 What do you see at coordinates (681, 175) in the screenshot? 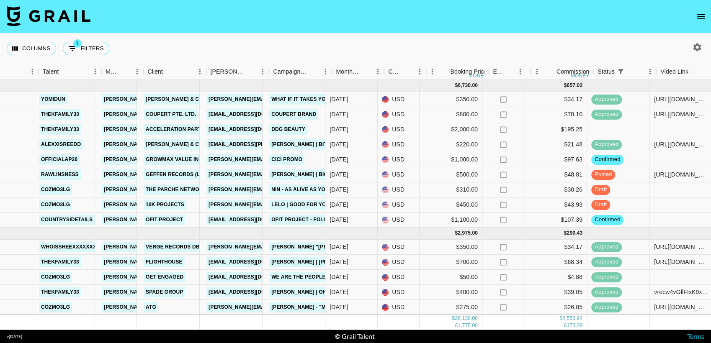
I see `div: https://www.tiktok.com/@rawlinsness/video/7535548126028041503?is_from_webapp=1&sender_device=pc&w...` at bounding box center [681, 175].